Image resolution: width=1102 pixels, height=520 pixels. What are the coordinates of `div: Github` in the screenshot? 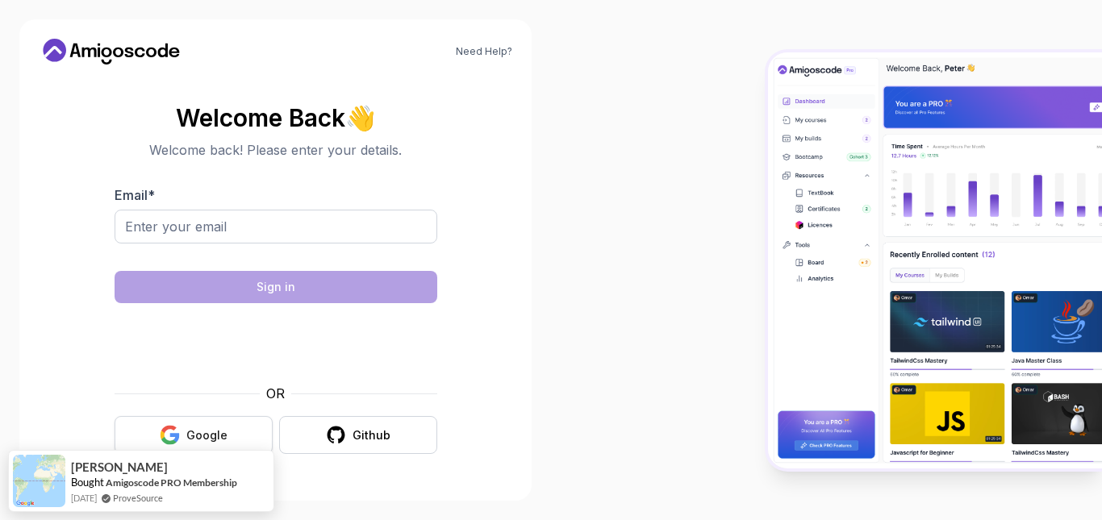 It's located at (371, 436).